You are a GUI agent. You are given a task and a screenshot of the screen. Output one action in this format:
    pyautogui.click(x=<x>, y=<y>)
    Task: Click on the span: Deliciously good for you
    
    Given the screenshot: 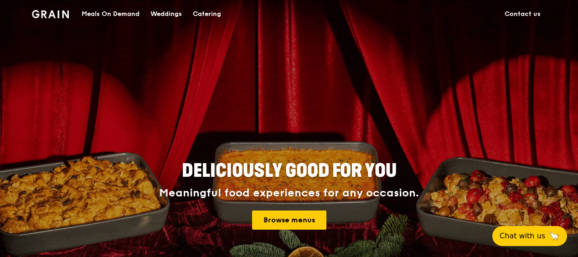 What is the action you would take?
    pyautogui.click(x=289, y=171)
    